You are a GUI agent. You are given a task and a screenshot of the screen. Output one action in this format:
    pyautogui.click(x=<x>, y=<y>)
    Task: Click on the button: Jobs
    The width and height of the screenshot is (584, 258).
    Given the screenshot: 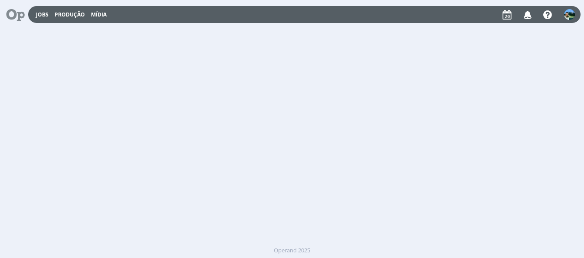 What is the action you would take?
    pyautogui.click(x=42, y=15)
    